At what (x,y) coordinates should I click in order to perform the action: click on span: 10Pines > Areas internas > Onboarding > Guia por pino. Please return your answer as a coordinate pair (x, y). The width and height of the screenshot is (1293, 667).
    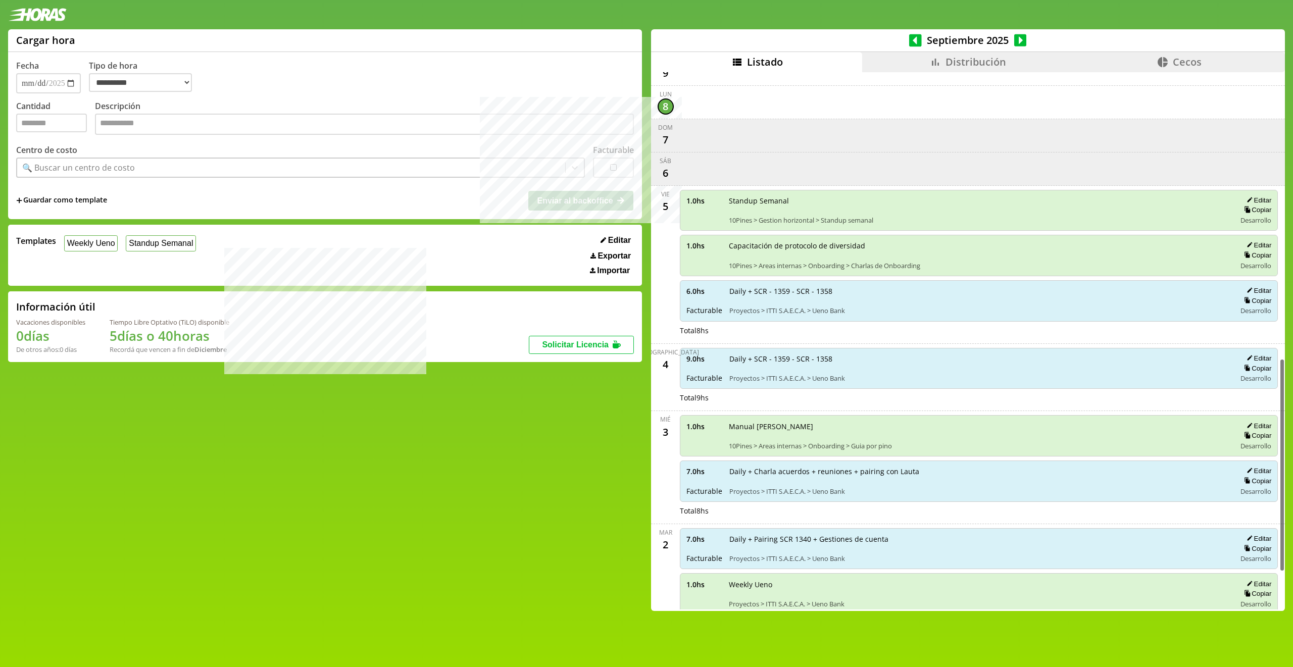
    Looking at the image, I should click on (979, 446).